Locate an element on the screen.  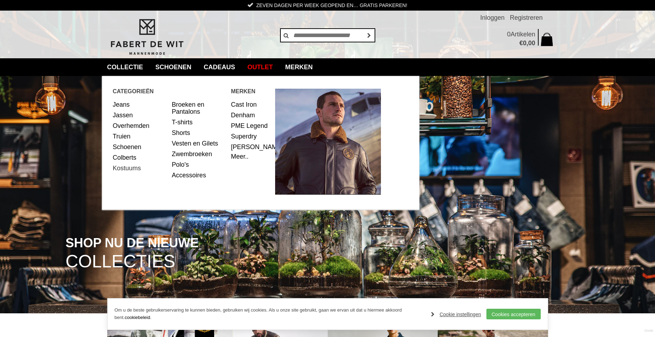
a: Fabert de Wit is located at coordinates (147, 37).